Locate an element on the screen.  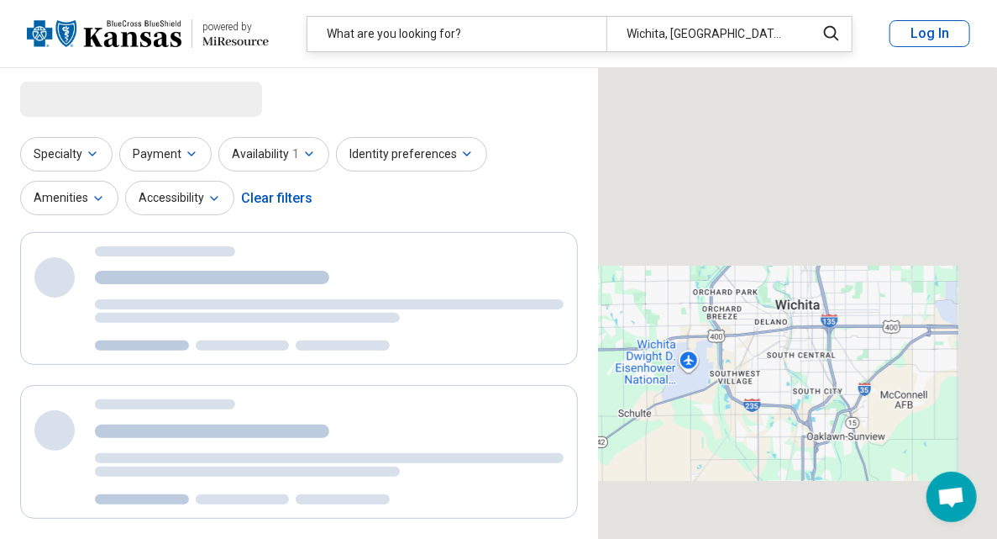
button: Accessibility is located at coordinates (180, 197).